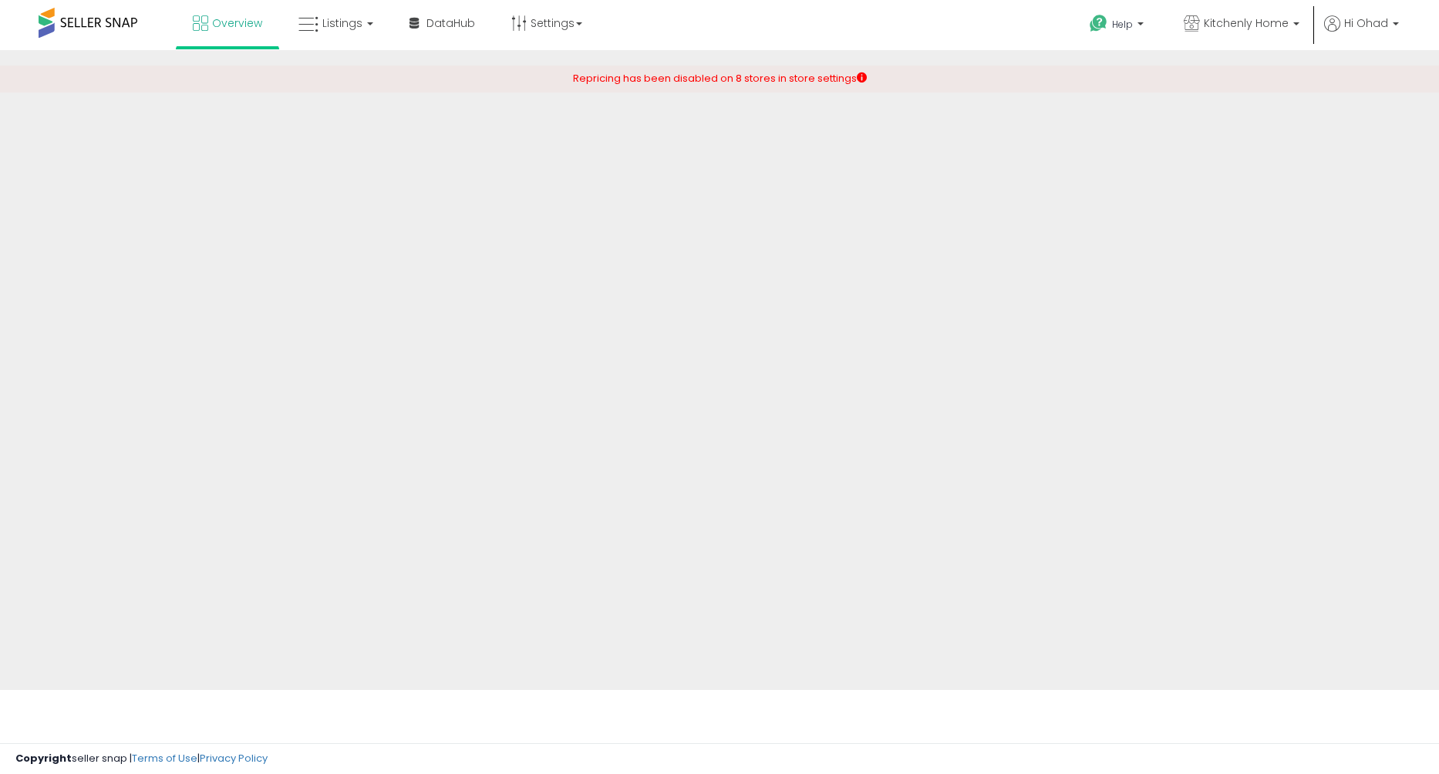  Describe the element at coordinates (1098, 23) in the screenshot. I see `i: Get Help` at that location.